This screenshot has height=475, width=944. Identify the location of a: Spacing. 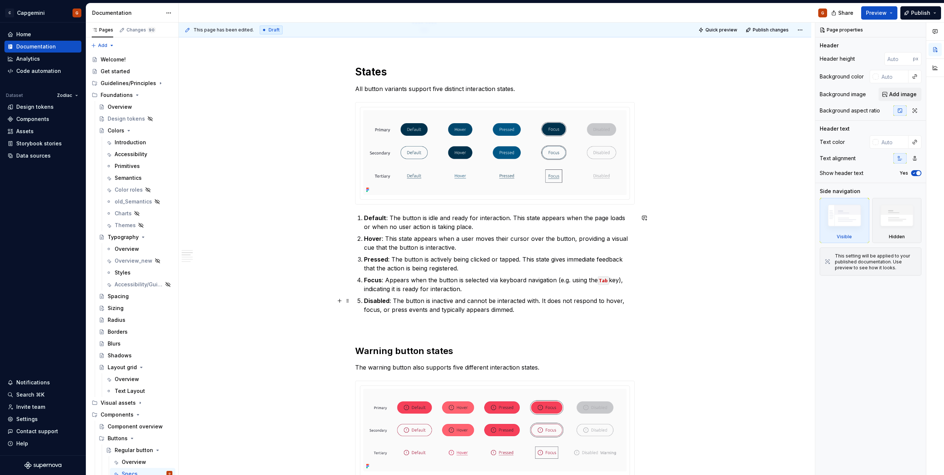
(135, 296).